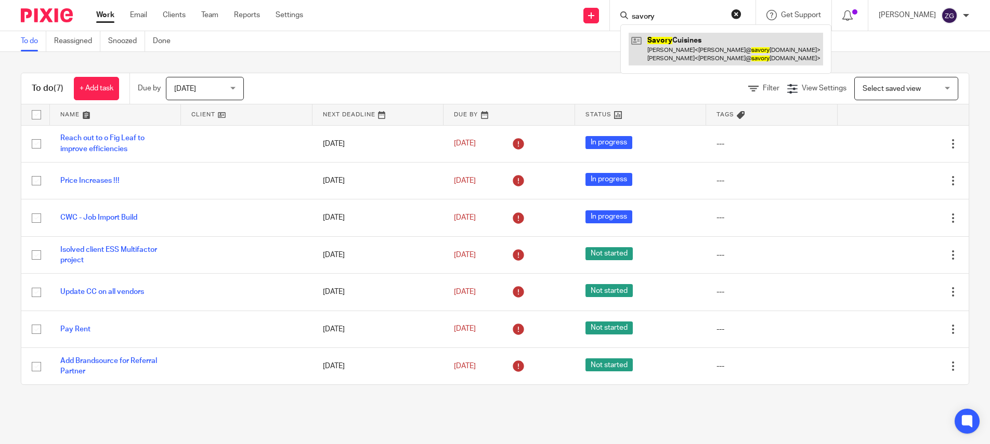  I want to click on a: Reach out to o Fig Leaf to improve efficiencies, so click(102, 143).